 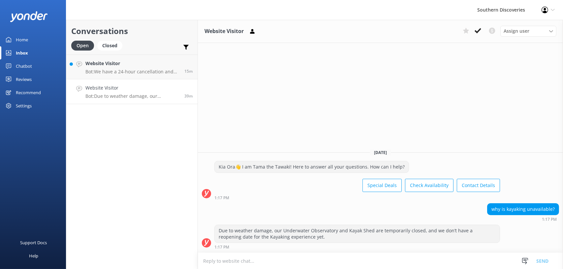 I want to click on div: Kia Ora👋 I am Tama the Tawaki! Here to answer all your questions. How can I help?, so click(x=312, y=167).